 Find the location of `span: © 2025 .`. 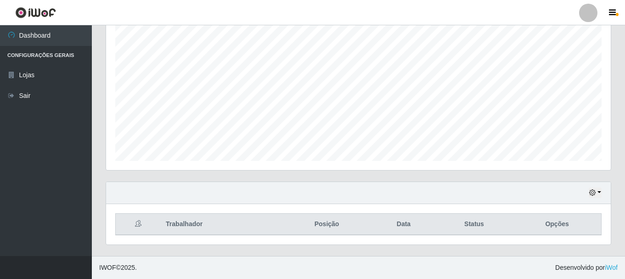

span: © 2025 . is located at coordinates (118, 267).